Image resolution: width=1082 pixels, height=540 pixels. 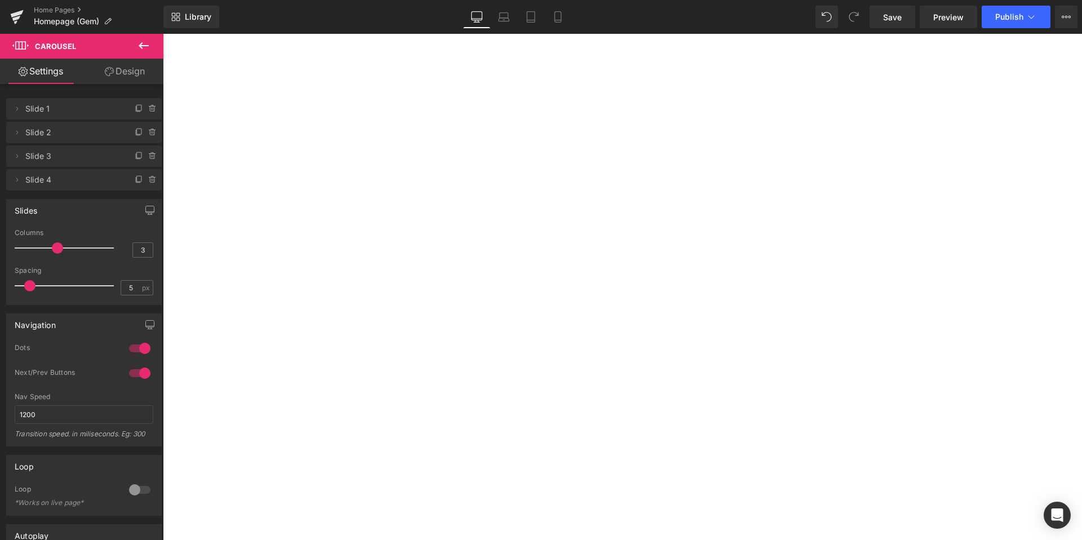 What do you see at coordinates (73, 109) in the screenshot?
I see `span: Slide 1` at bounding box center [73, 109].